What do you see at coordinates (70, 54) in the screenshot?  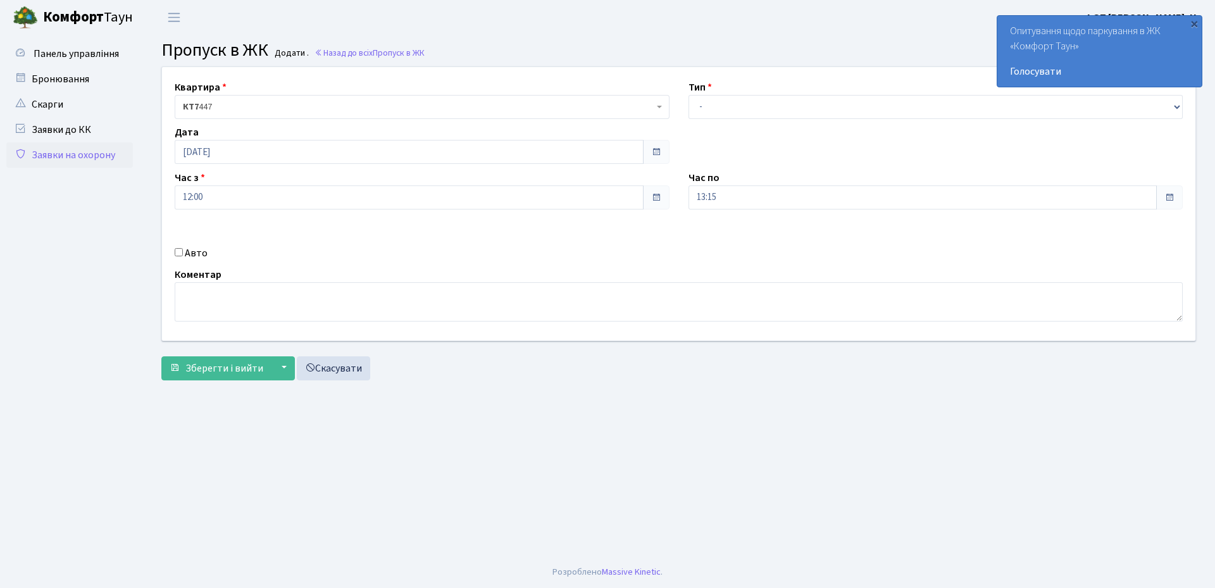 I see `a: Панель управління` at bounding box center [70, 54].